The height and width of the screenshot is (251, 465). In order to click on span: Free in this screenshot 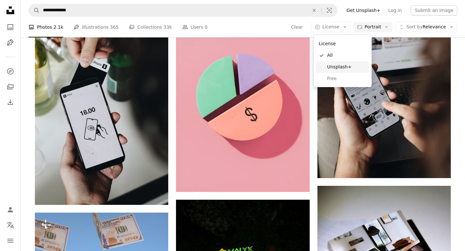, I will do `click(347, 79)`.